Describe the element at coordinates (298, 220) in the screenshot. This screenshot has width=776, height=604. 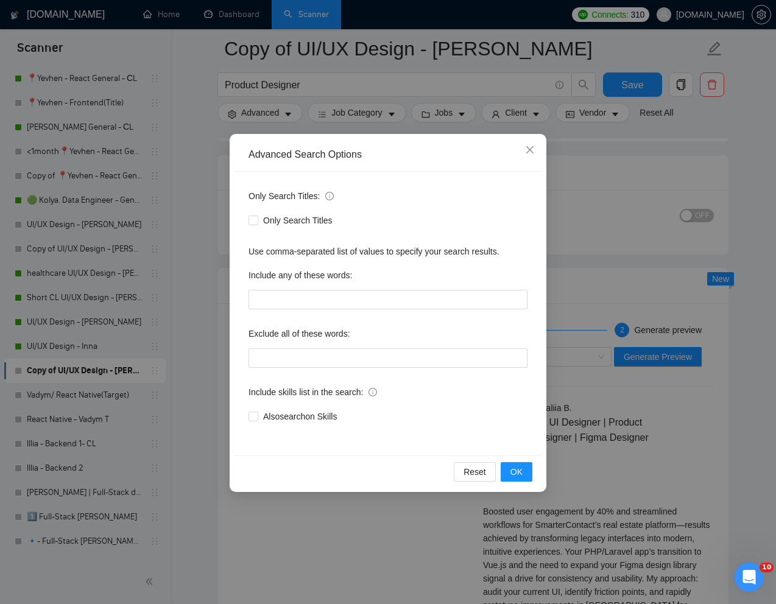
I see `span: Only Search Titles` at that location.